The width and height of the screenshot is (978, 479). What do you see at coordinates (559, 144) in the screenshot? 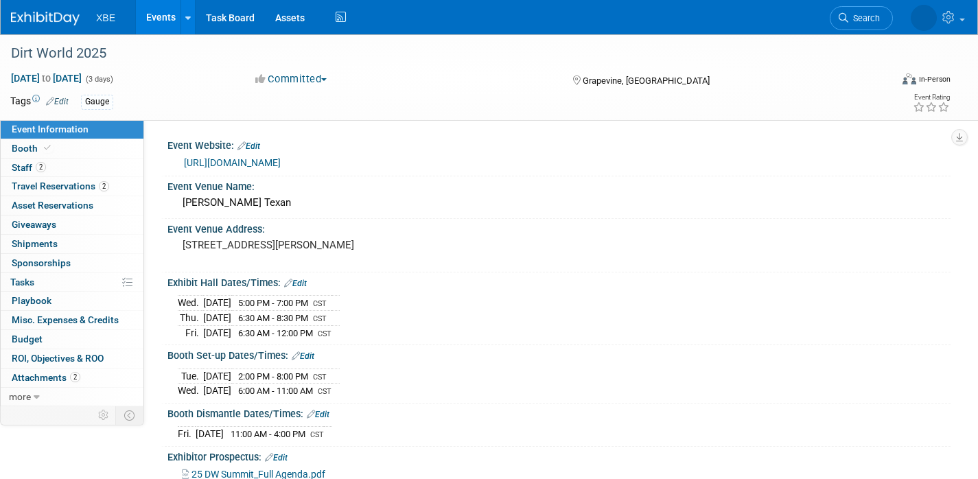
I see `div: Event Website:` at bounding box center [559, 144].